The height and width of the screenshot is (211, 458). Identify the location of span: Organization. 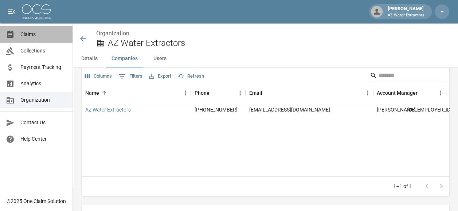
(43, 100).